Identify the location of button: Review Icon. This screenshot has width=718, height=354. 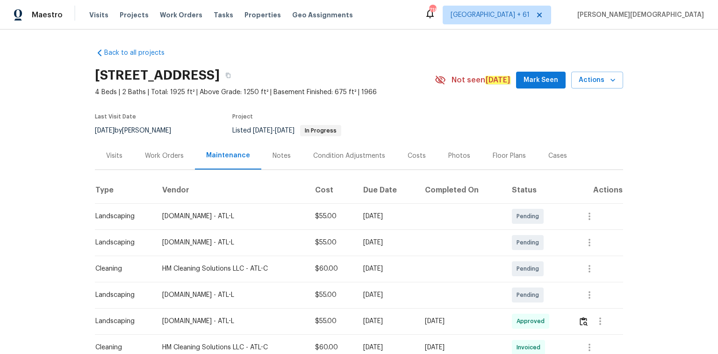
(584, 321).